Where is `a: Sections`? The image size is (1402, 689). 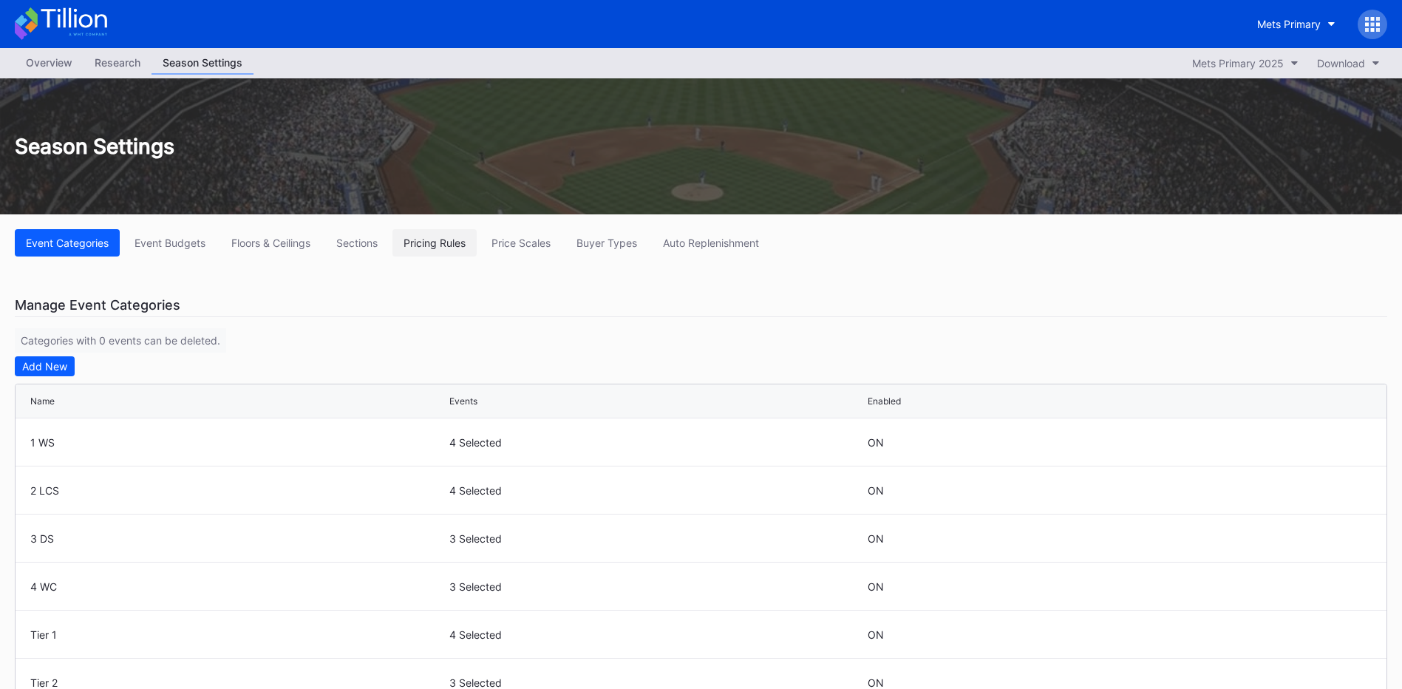
a: Sections is located at coordinates (357, 242).